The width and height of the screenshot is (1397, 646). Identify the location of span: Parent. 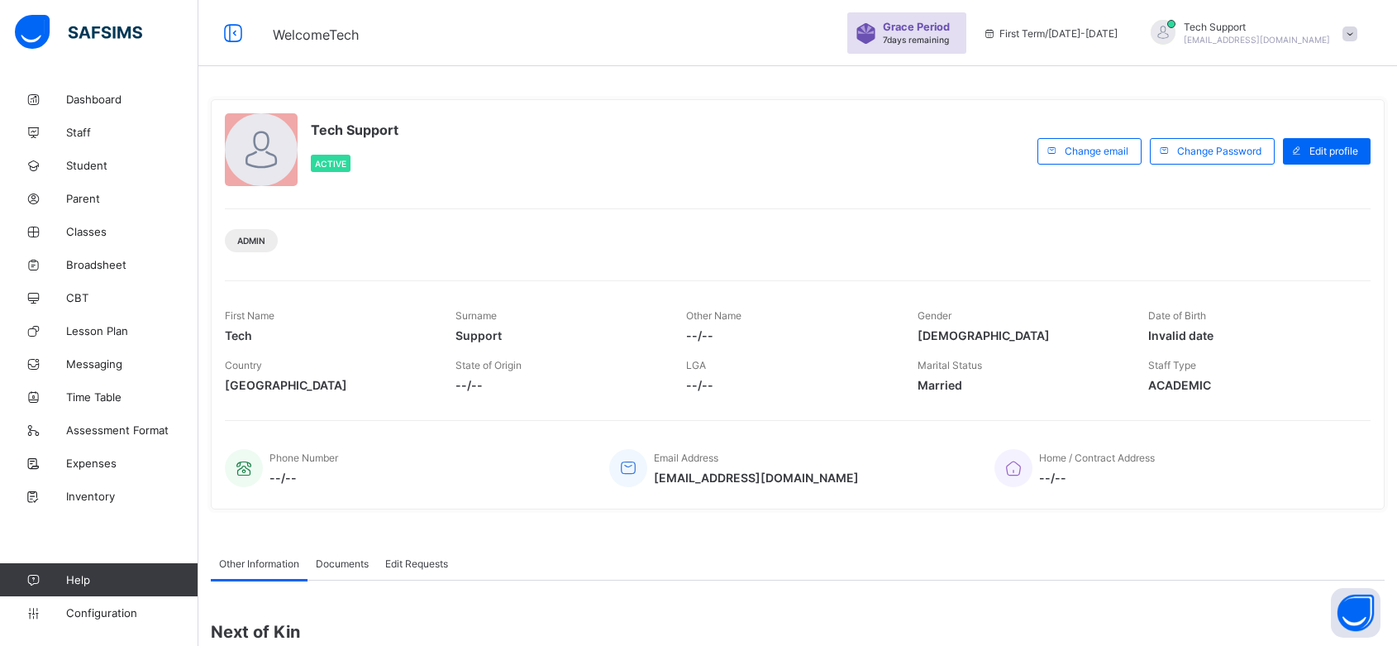
(132, 198).